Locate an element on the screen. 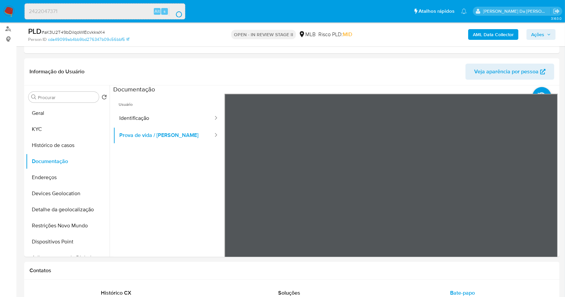  a: cda49099ab4bb9bd276347b09c56bbf5 is located at coordinates (88, 40).